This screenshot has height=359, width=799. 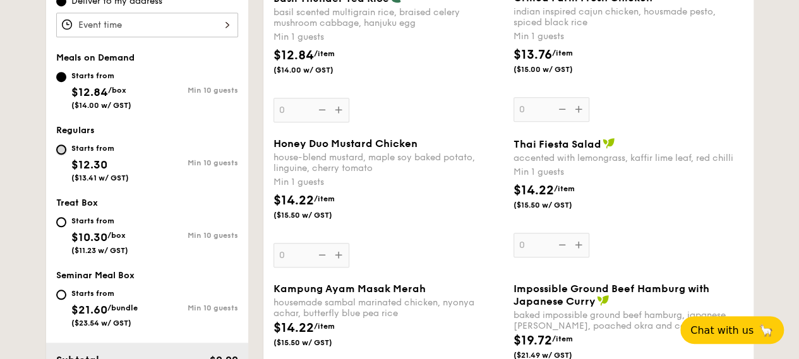 I want to click on span: $19.72, so click(x=532, y=341).